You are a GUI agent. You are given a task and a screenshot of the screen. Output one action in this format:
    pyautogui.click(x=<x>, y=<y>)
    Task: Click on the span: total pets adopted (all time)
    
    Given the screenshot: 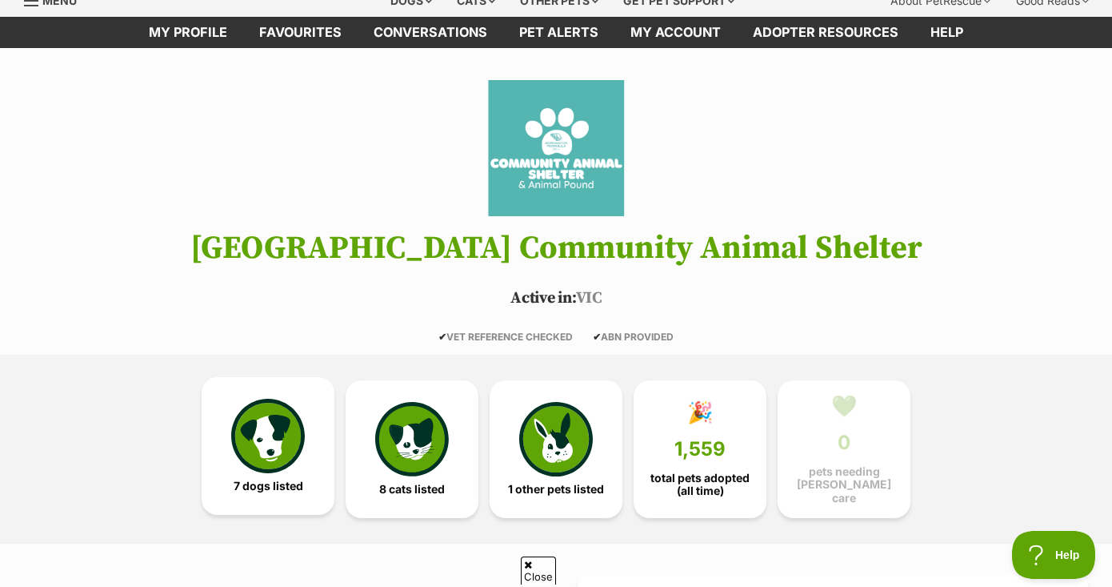 What is the action you would take?
    pyautogui.click(x=700, y=484)
    